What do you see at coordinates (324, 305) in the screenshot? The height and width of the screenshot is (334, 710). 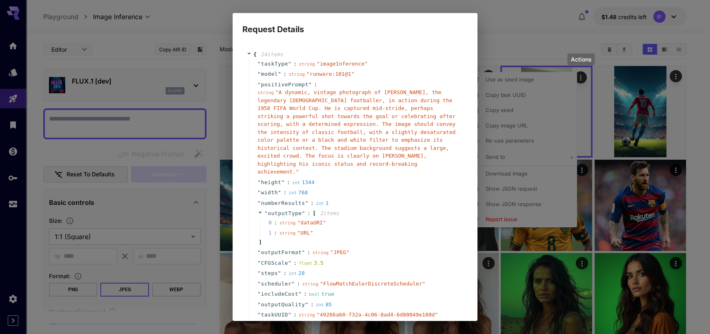 I see `div: 85` at bounding box center [324, 305].